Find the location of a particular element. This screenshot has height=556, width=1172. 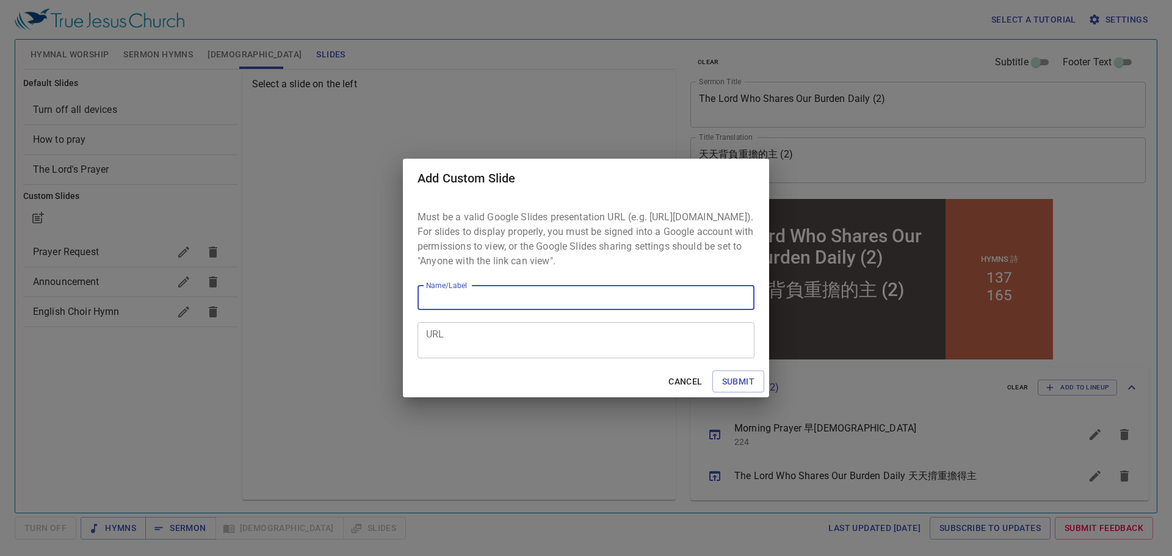

p: Hymns 詩 is located at coordinates (314, 64).